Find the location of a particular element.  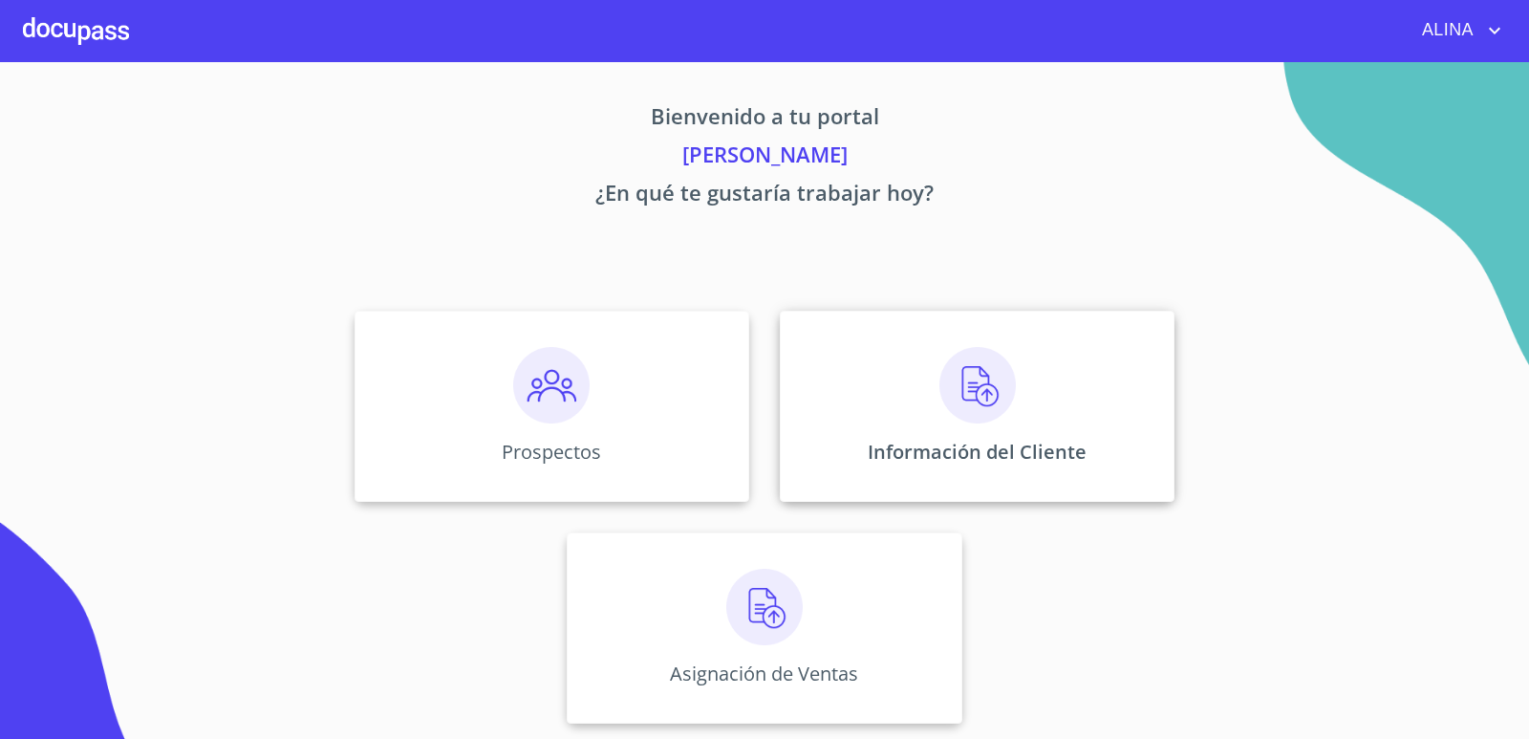

p: Prospectos is located at coordinates (551, 451).